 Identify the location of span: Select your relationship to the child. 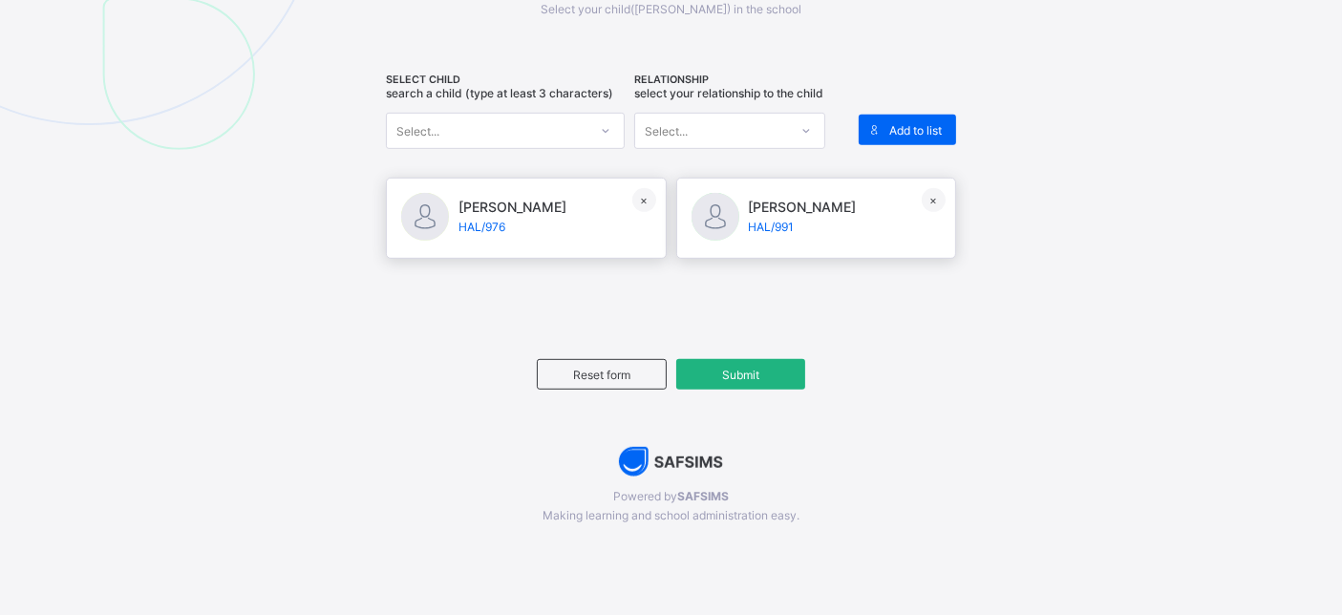
(729, 93).